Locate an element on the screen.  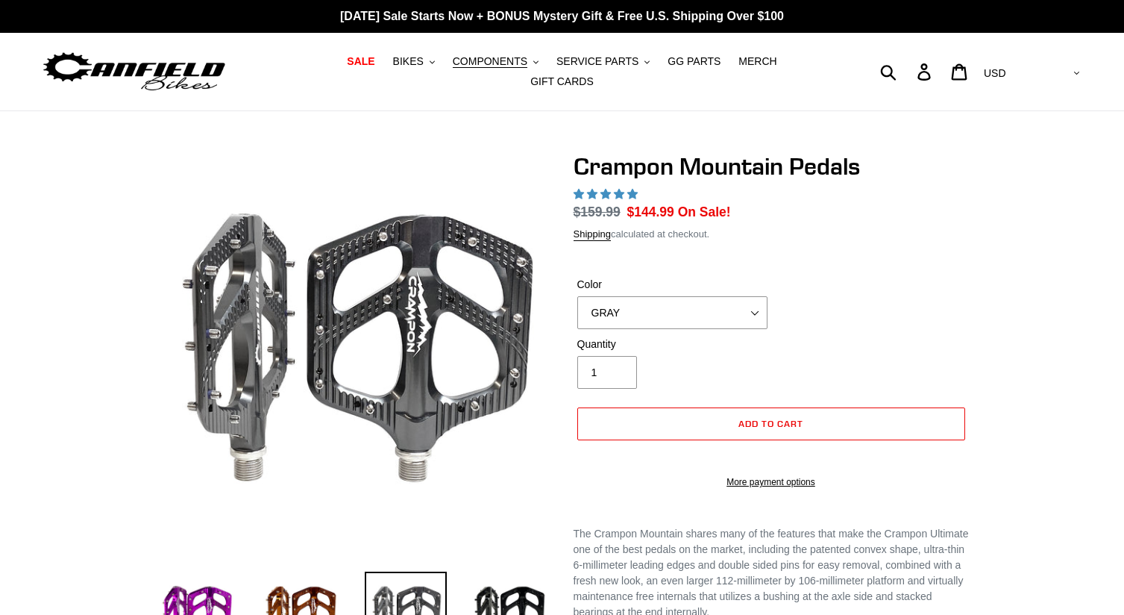
span: SALE is located at coordinates (360, 61).